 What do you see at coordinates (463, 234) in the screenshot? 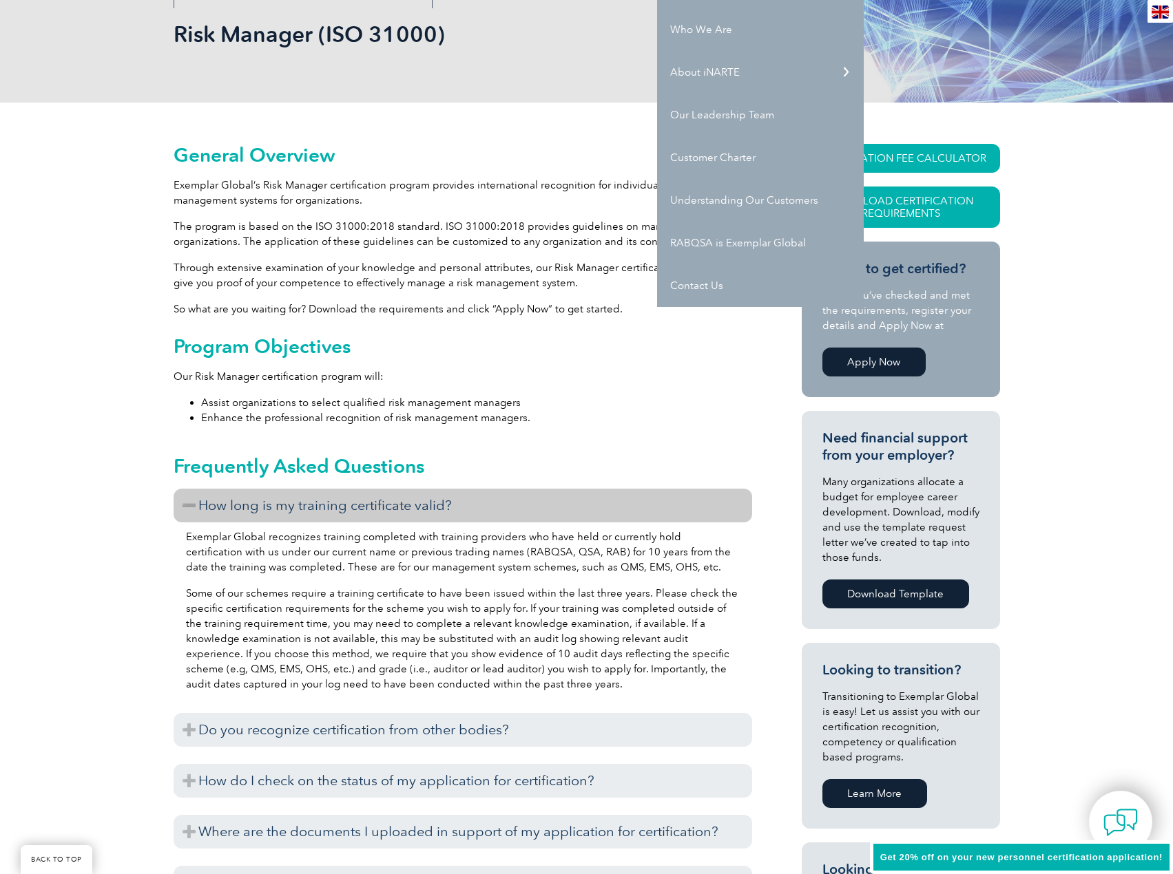
I see `p: The program is based on the ISO 31000:2018 standard. ISO 31000:2018 provides guidelines on managi...` at bounding box center [463, 234].